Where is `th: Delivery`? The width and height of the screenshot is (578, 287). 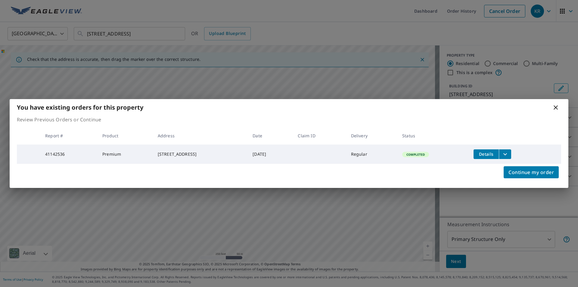
th: Delivery is located at coordinates (372, 135).